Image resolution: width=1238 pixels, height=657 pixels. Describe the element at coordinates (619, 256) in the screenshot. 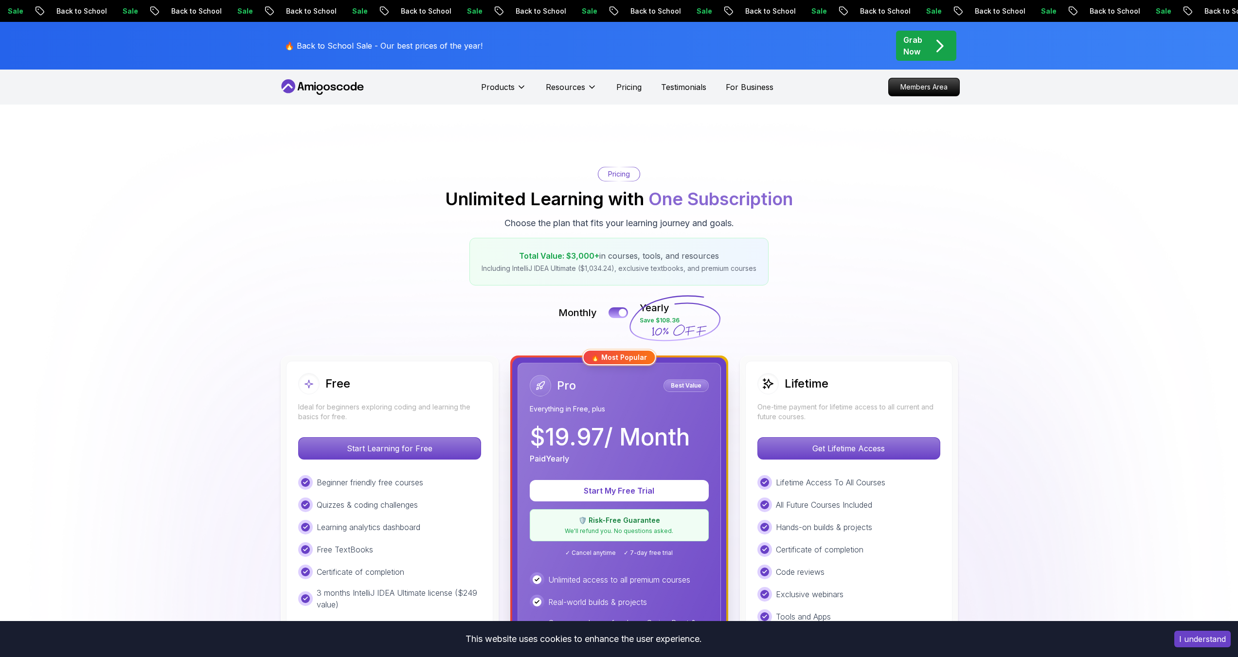

I see `p: in courses, tools, and resources` at that location.